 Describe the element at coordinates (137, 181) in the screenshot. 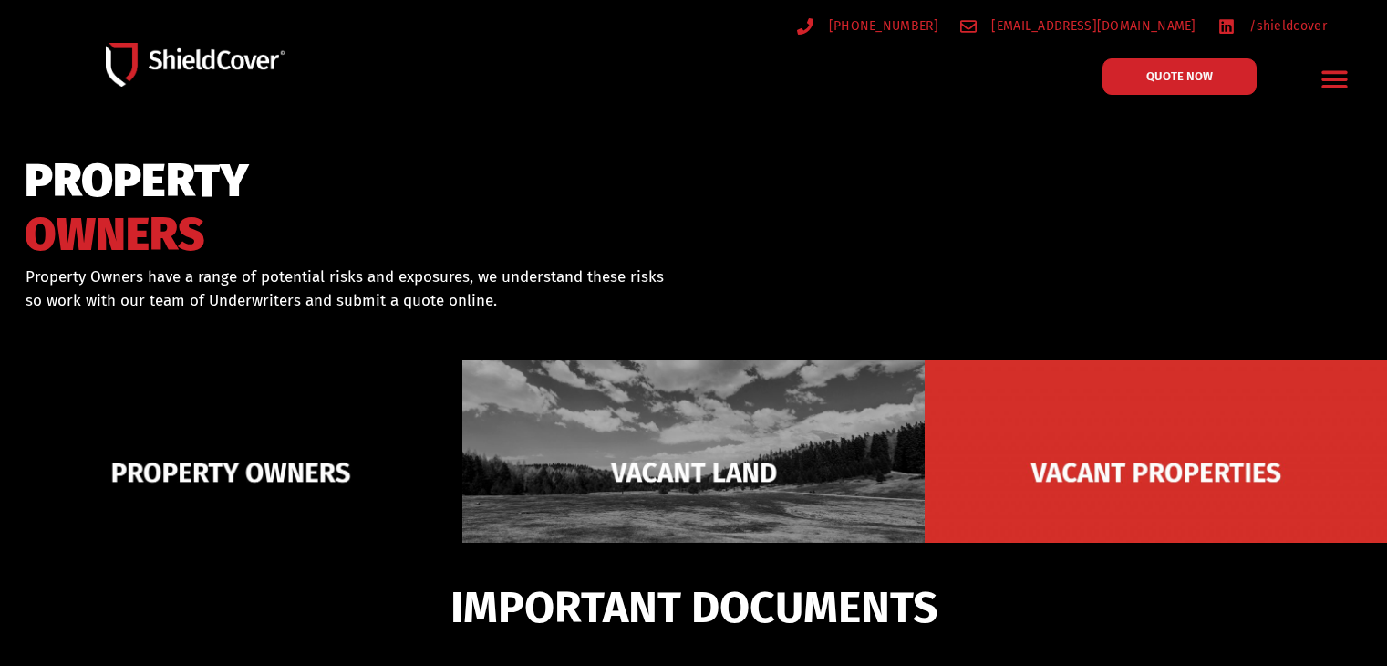

I see `span: PROPERTY` at that location.